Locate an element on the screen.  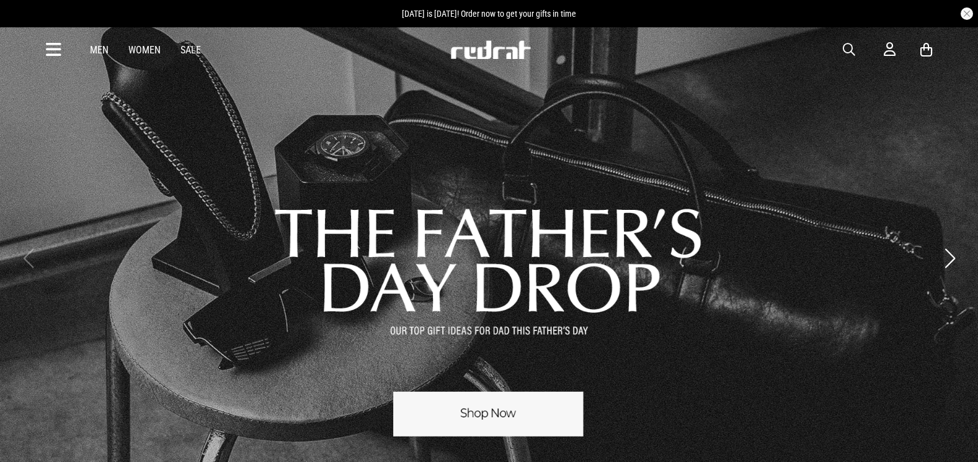
button: Previous slide is located at coordinates (28, 258).